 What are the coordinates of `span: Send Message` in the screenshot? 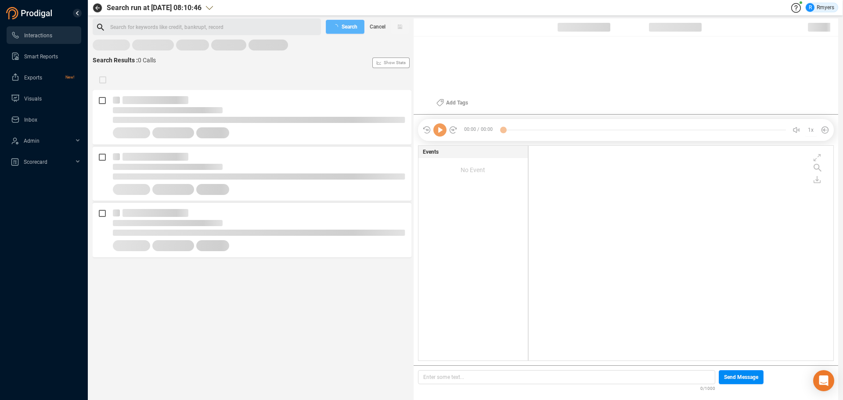 It's located at (741, 377).